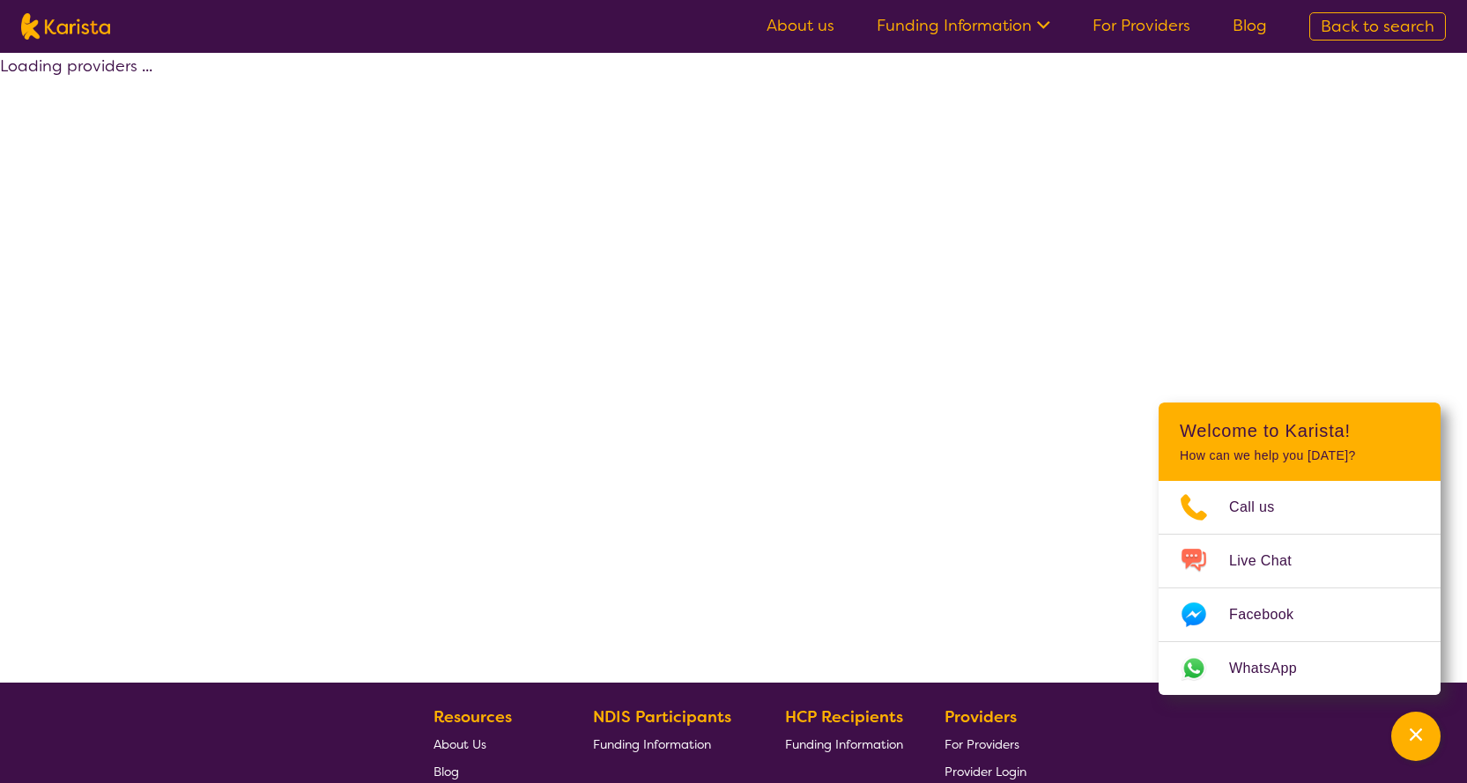 Image resolution: width=1467 pixels, height=783 pixels. I want to click on a: About us, so click(800, 26).